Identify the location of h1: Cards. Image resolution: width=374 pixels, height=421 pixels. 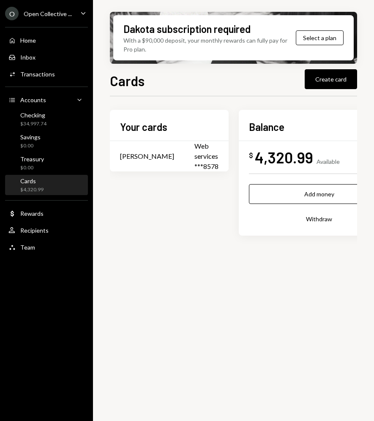
(127, 81).